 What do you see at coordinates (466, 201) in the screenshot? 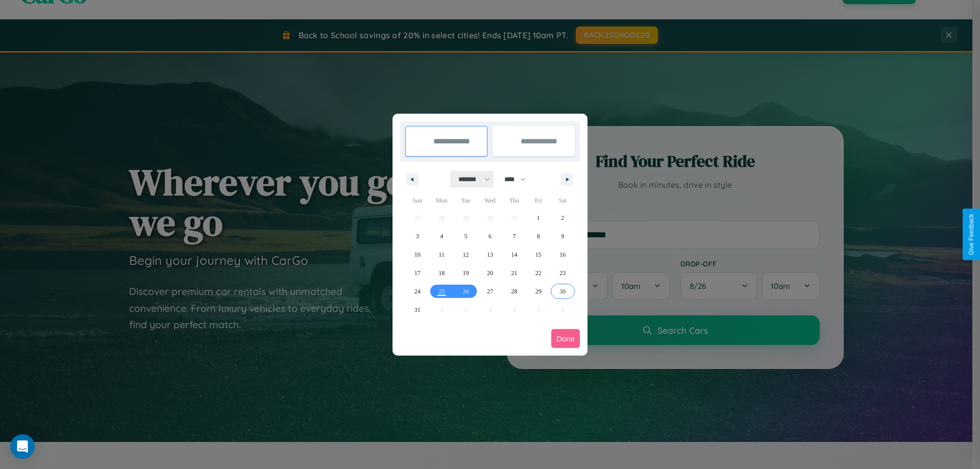
I see `span: Tue` at bounding box center [466, 201].